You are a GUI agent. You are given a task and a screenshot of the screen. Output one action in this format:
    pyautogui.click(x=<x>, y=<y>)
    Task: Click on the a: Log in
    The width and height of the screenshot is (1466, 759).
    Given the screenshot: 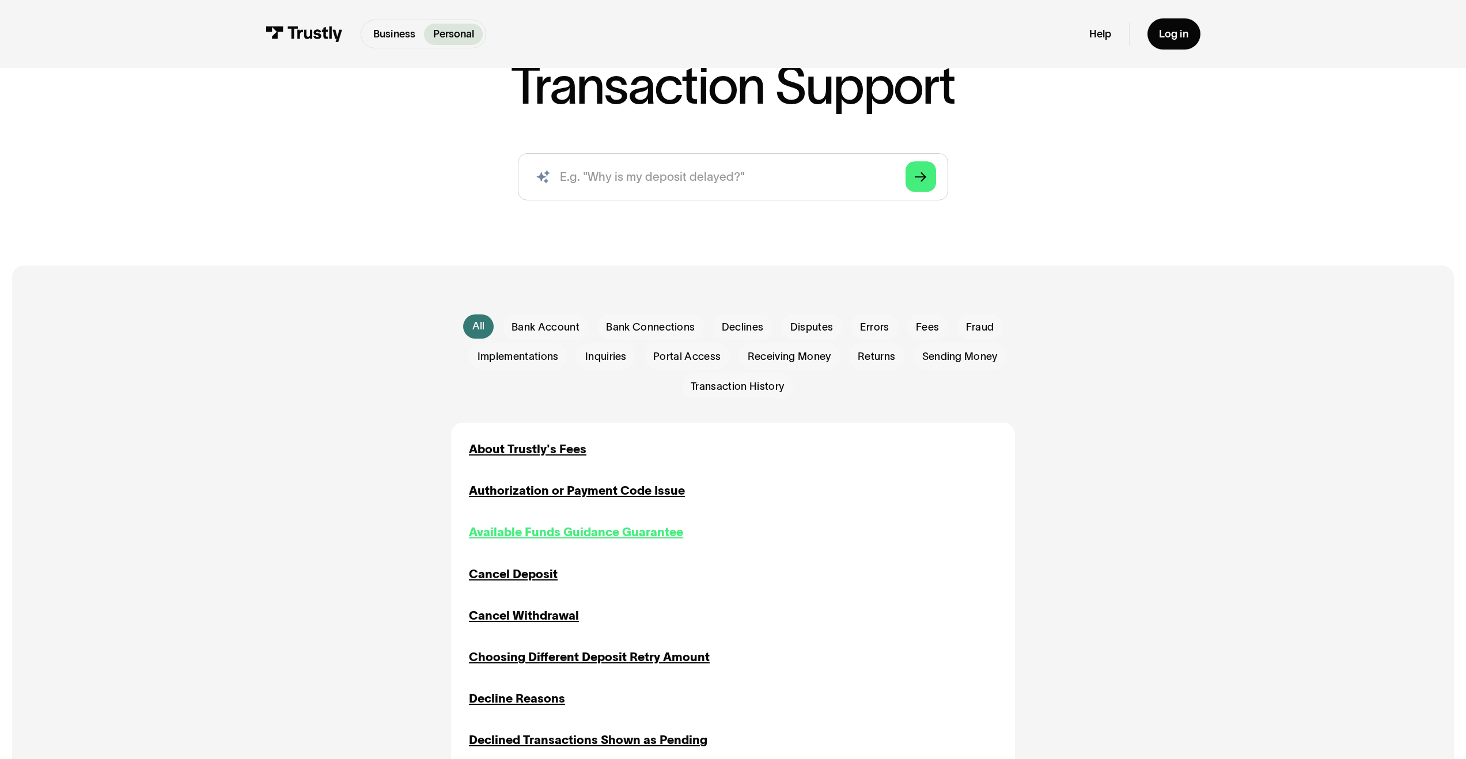 What is the action you would take?
    pyautogui.click(x=1174, y=34)
    